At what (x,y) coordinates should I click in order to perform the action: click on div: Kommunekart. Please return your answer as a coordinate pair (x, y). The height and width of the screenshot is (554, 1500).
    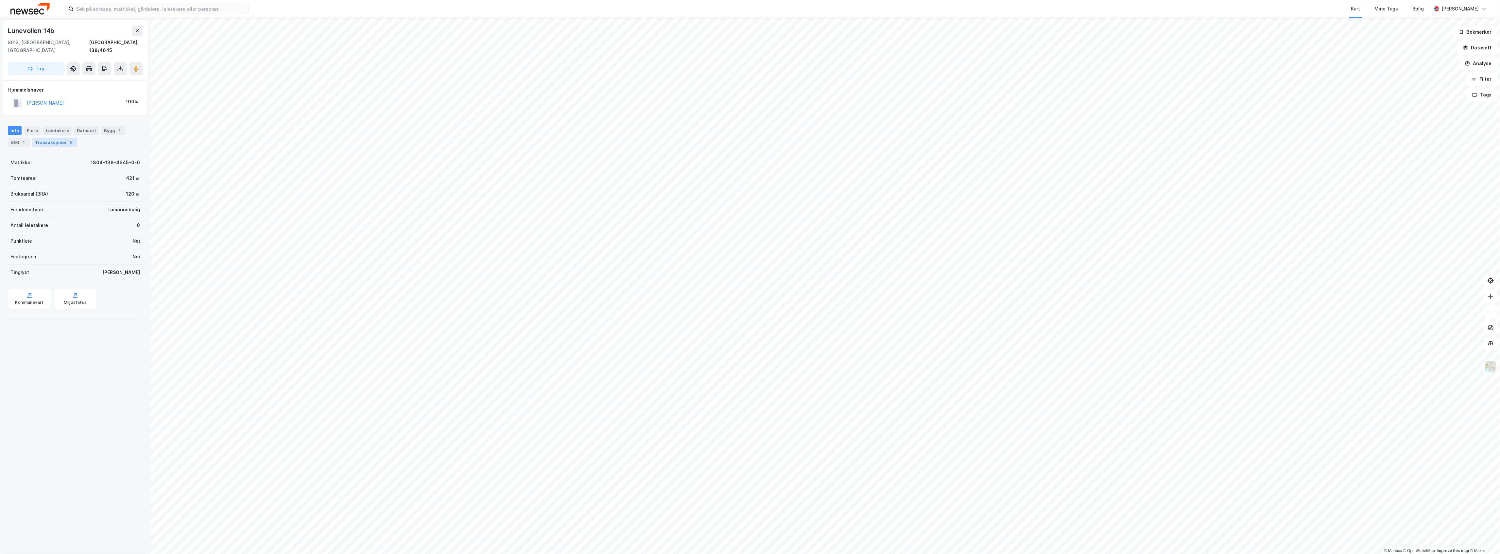
    Looking at the image, I should click on (29, 303).